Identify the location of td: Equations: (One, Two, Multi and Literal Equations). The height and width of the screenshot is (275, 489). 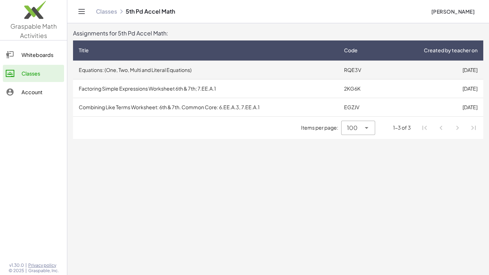
(206, 70).